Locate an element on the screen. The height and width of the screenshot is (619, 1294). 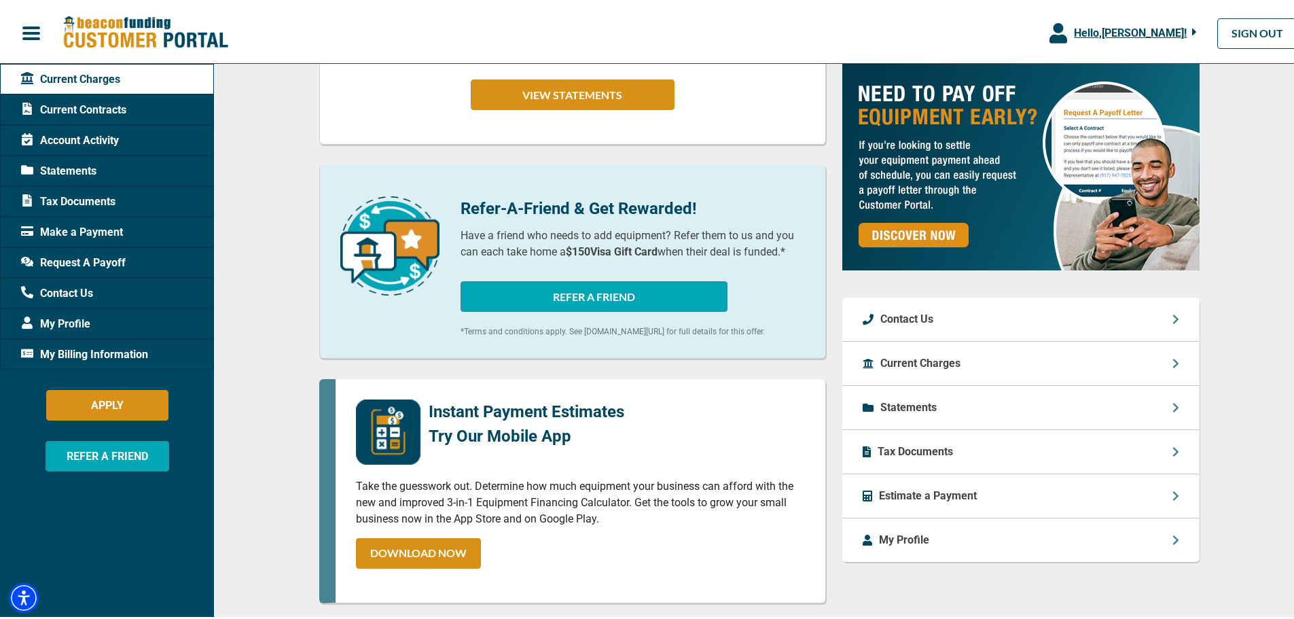
p: Instant Payment Estimates is located at coordinates (526, 409).